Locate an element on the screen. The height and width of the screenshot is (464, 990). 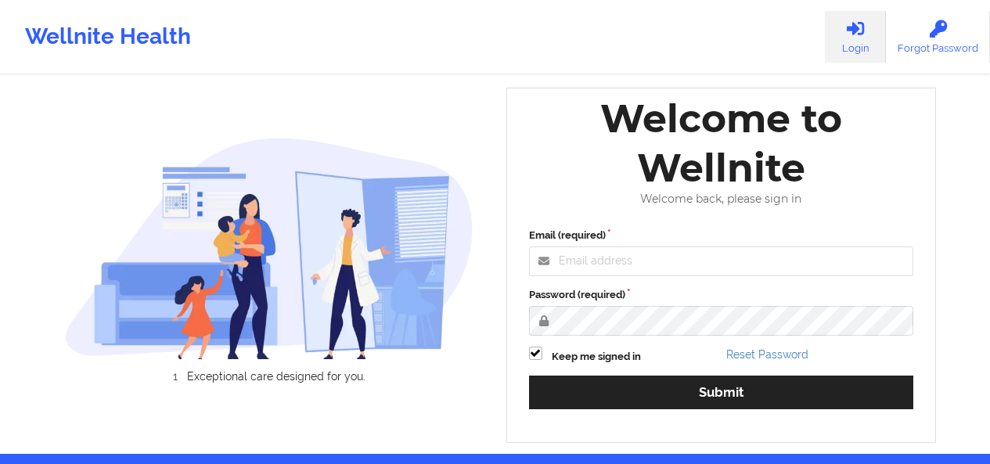
a: Reset Password is located at coordinates (767, 354).